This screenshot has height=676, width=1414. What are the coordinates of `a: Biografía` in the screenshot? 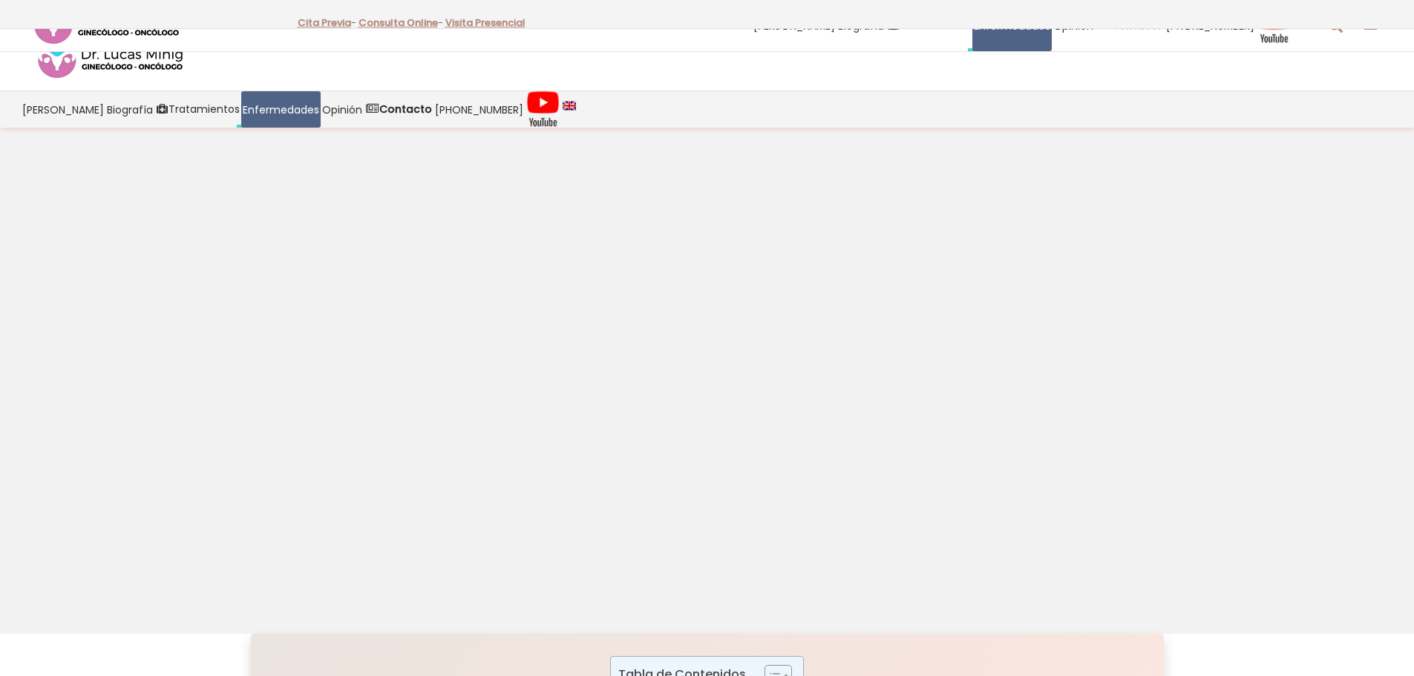 It's located at (130, 109).